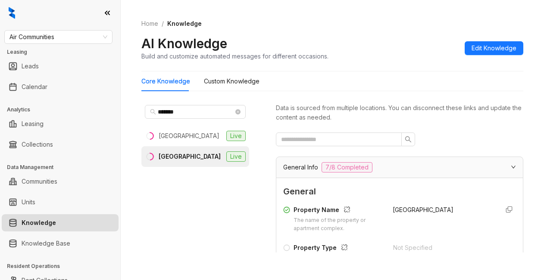 This screenshot has height=280, width=544. What do you see at coordinates (39, 223) in the screenshot?
I see `a: Knowledge` at bounding box center [39, 223].